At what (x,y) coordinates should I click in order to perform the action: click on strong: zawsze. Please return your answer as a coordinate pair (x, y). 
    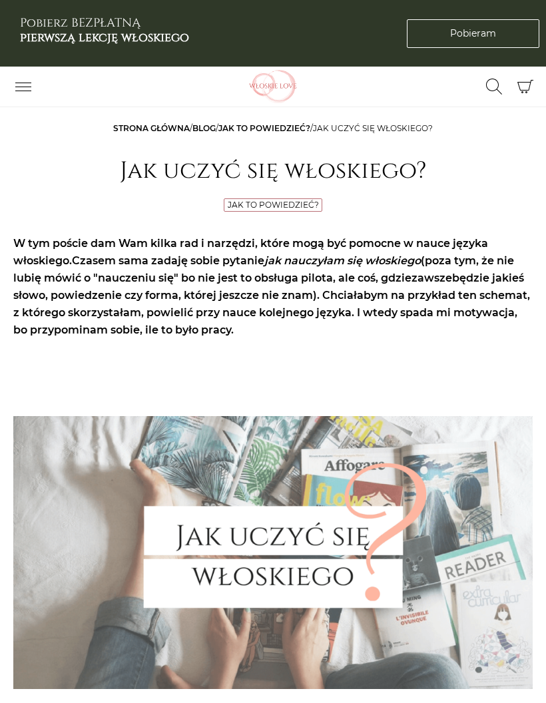
    Looking at the image, I should click on (431, 278).